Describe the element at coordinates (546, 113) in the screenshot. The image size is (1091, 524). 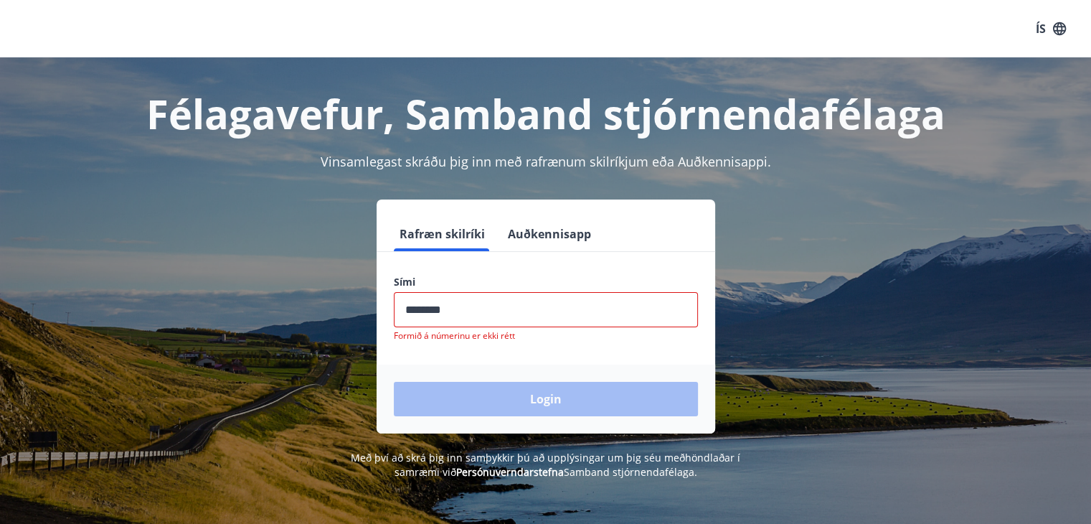
I see `h1: Félagavefur, Samband stjórnendafélaga` at that location.